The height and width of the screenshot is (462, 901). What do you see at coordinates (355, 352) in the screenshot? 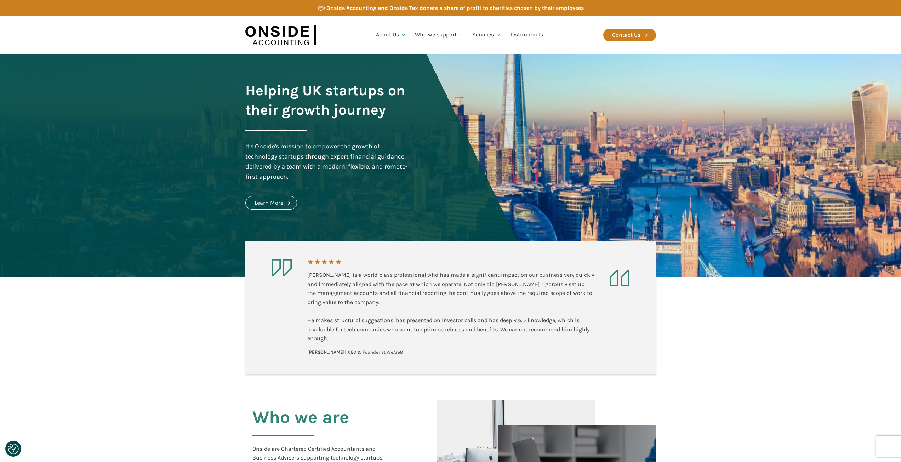
I see `div: | CEO & Founder at WeAre8` at bounding box center [355, 352].